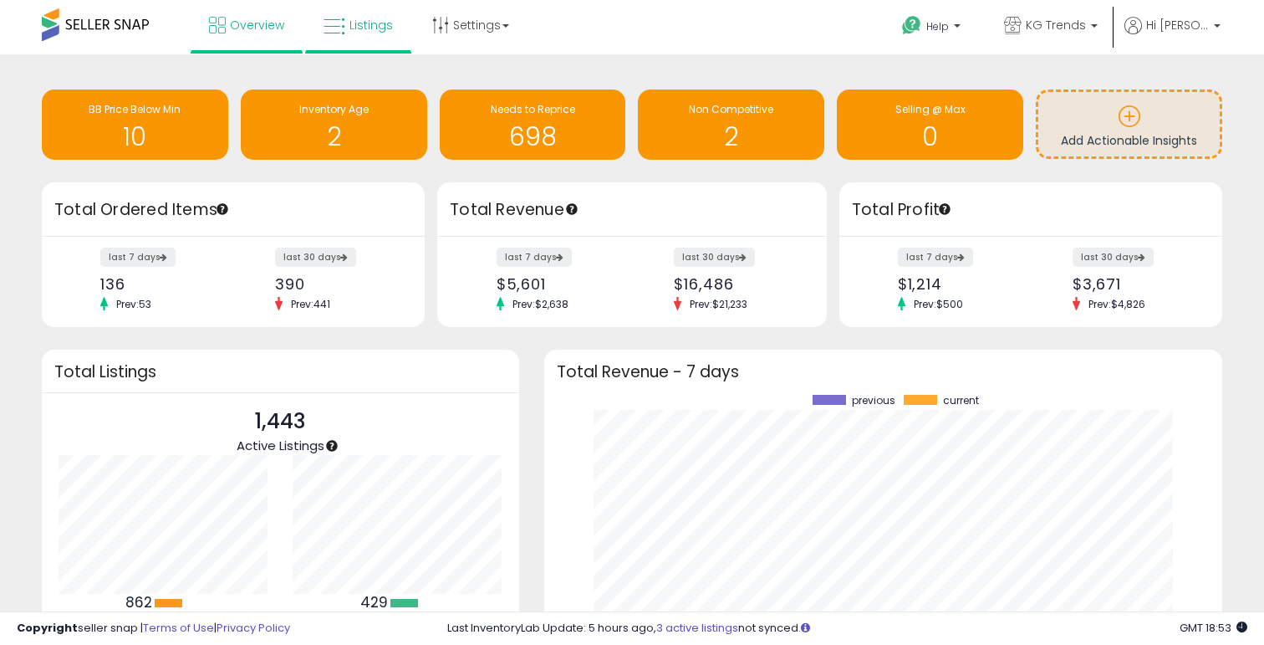  I want to click on a: Terms of Use, so click(178, 627).